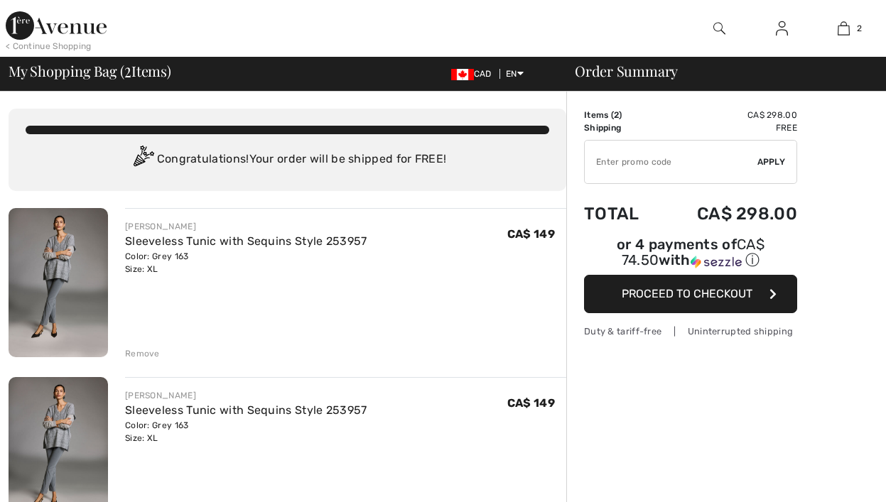 The width and height of the screenshot is (886, 502). I want to click on td: Items ( ), so click(621, 115).